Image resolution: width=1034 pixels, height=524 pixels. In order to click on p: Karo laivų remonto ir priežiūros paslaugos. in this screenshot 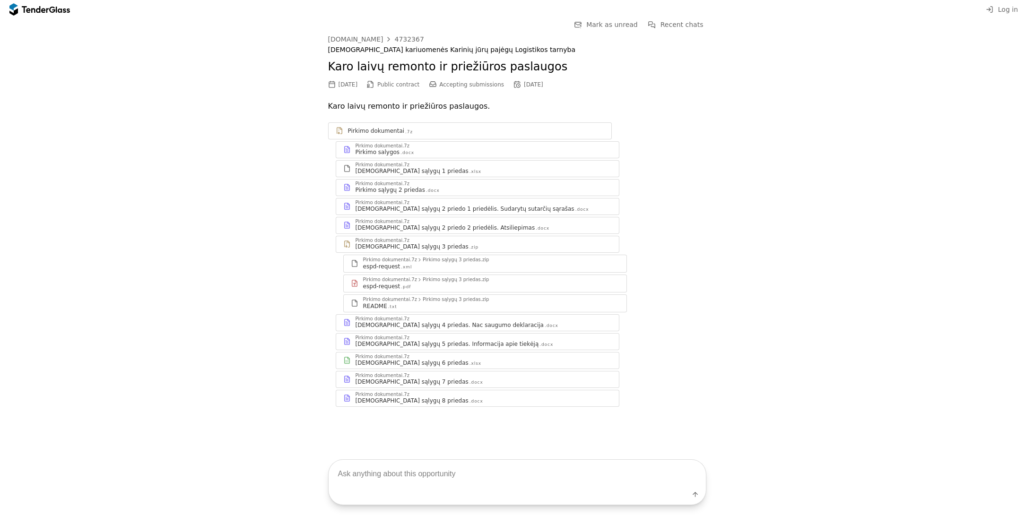, I will do `click(517, 106)`.